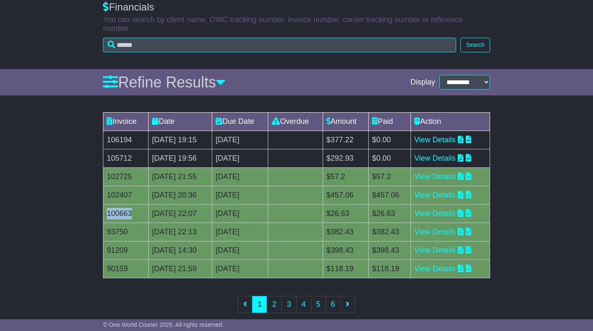 This screenshot has width=593, height=331. I want to click on a: 4, so click(304, 304).